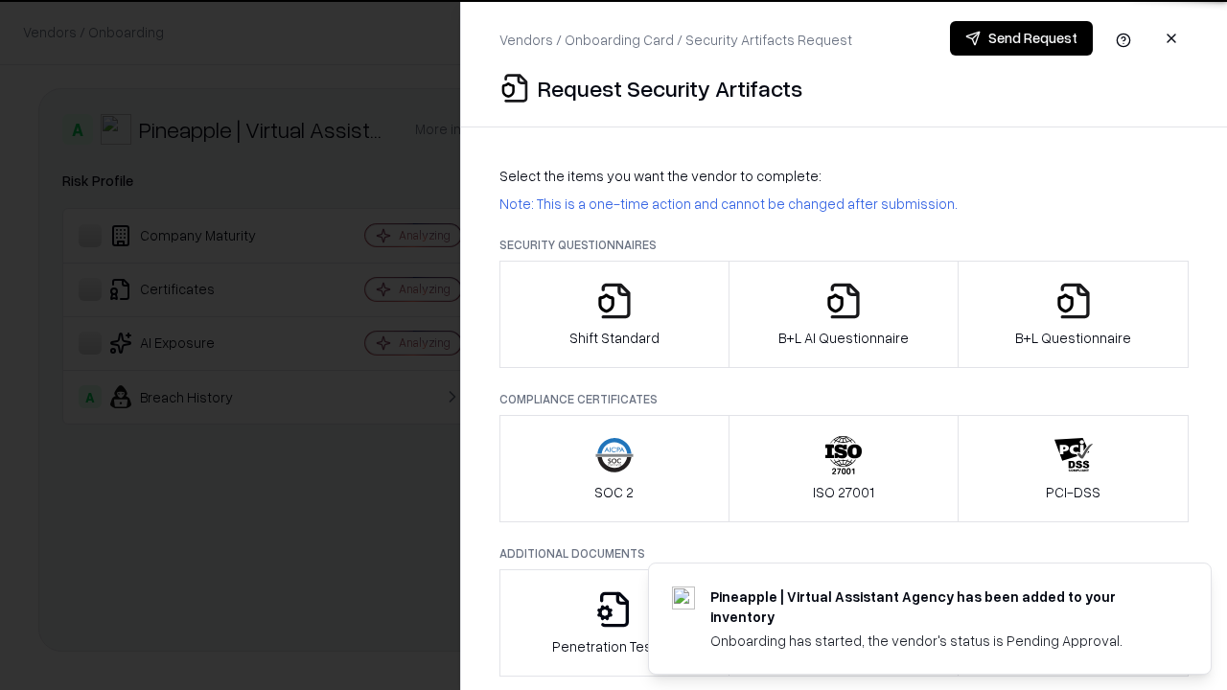  What do you see at coordinates (844, 469) in the screenshot?
I see `button: ISO 27001` at bounding box center [844, 469].